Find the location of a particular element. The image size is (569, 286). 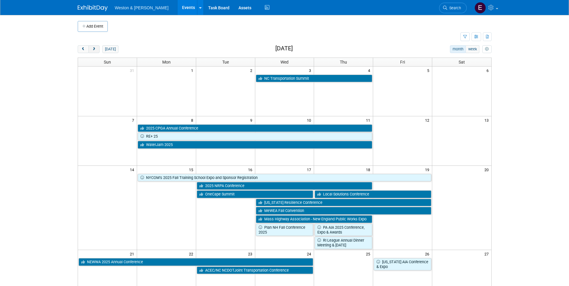

span: Sat is located at coordinates (462, 62).